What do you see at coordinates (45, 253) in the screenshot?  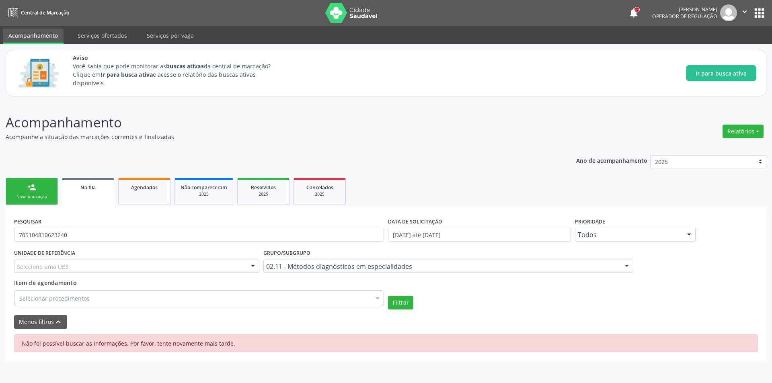 I see `label: UNIDADE DE REFERÊNCIA` at bounding box center [45, 253].